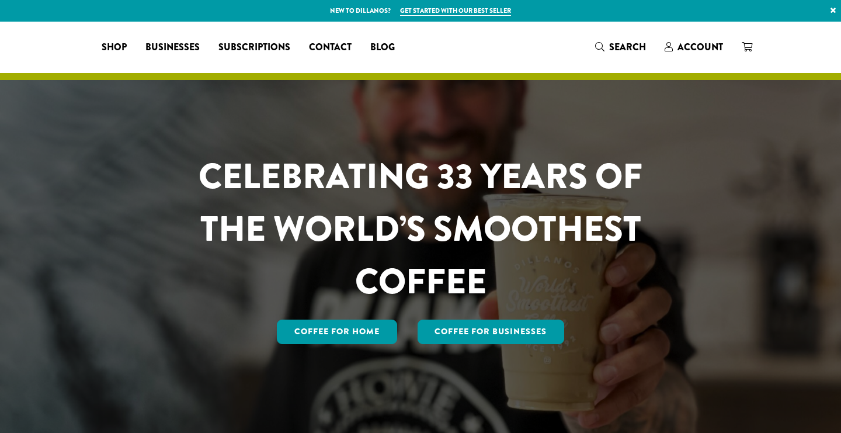 Image resolution: width=841 pixels, height=433 pixels. What do you see at coordinates (420, 229) in the screenshot?
I see `h1: CELEBRATING 33 YEARS OF THE WORLD’S SMOOTHEST COFFEE` at bounding box center [420, 229].